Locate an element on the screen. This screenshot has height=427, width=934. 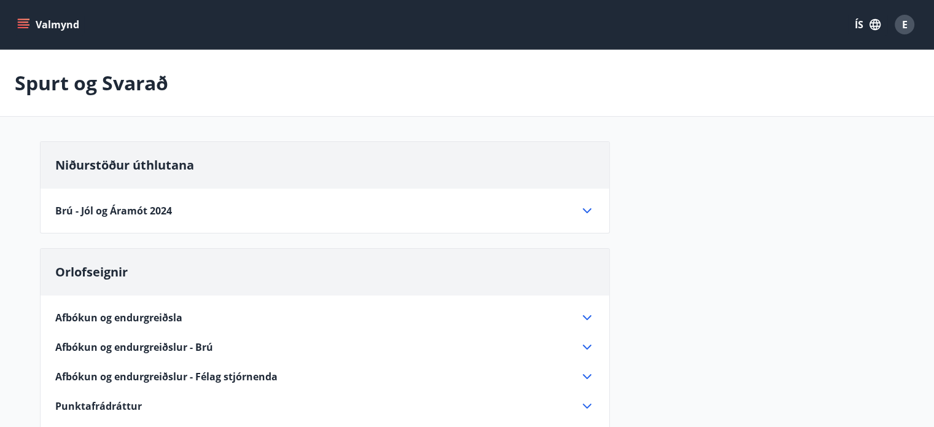
div: Afbókun og endurgreiðslur - Félag stjórnenda is located at coordinates (325, 376).